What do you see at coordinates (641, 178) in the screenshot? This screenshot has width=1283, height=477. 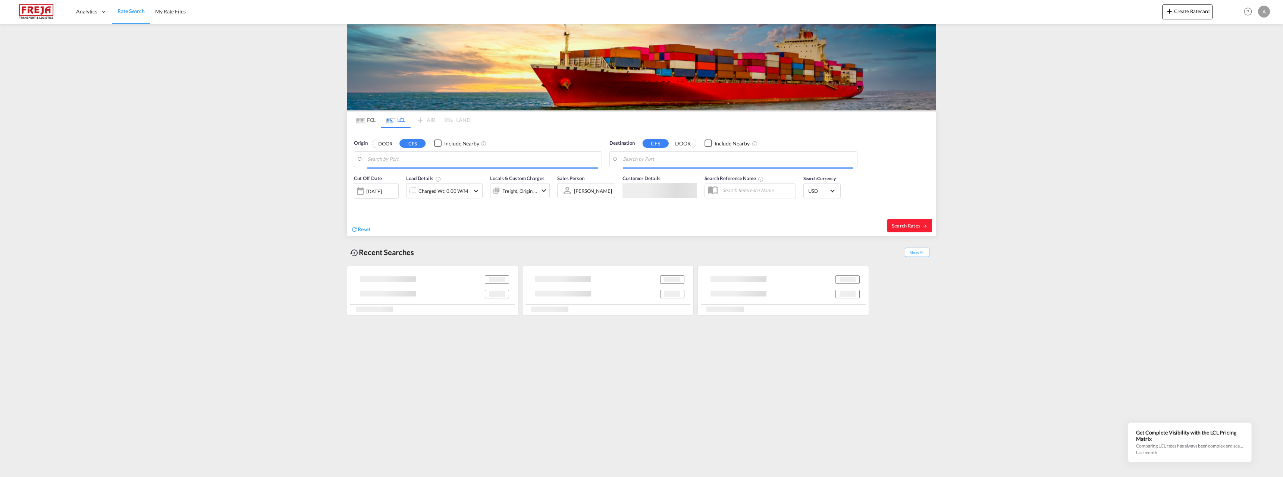 I see `span: Customer Details` at bounding box center [641, 178].